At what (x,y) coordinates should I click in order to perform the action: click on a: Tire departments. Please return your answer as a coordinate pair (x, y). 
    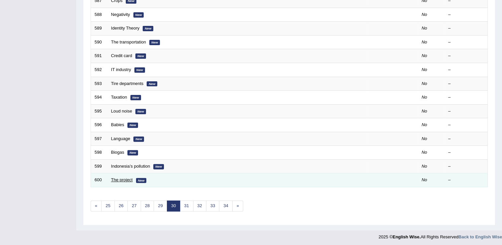
    Looking at the image, I should click on (127, 83).